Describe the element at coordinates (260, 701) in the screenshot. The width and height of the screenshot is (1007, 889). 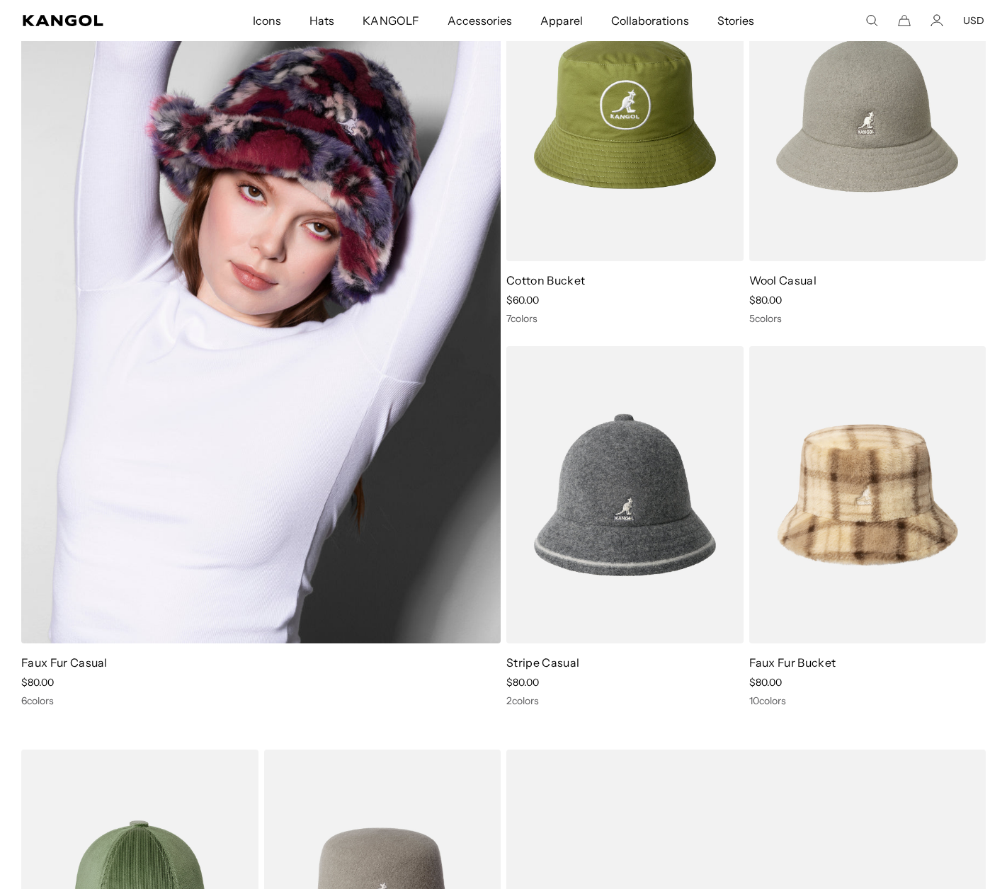
I see `div: 6 colors` at that location.